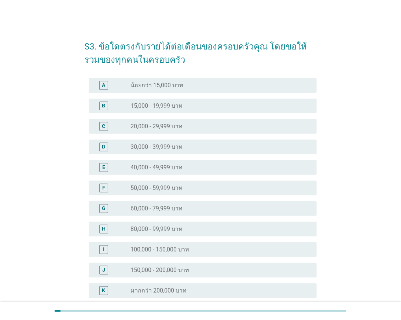 Image resolution: width=401 pixels, height=320 pixels. Describe the element at coordinates (103, 106) in the screenshot. I see `div: B` at that location.